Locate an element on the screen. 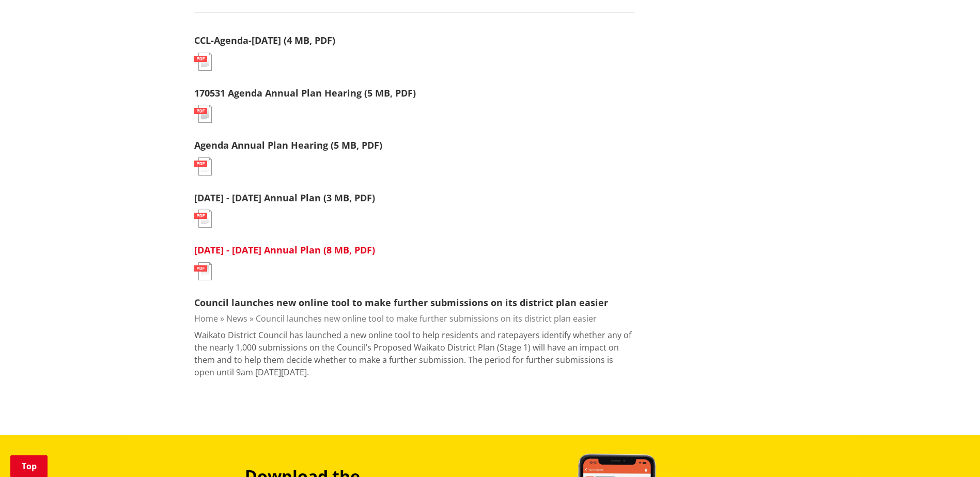 This screenshot has height=477, width=980. a: News is located at coordinates (237, 319).